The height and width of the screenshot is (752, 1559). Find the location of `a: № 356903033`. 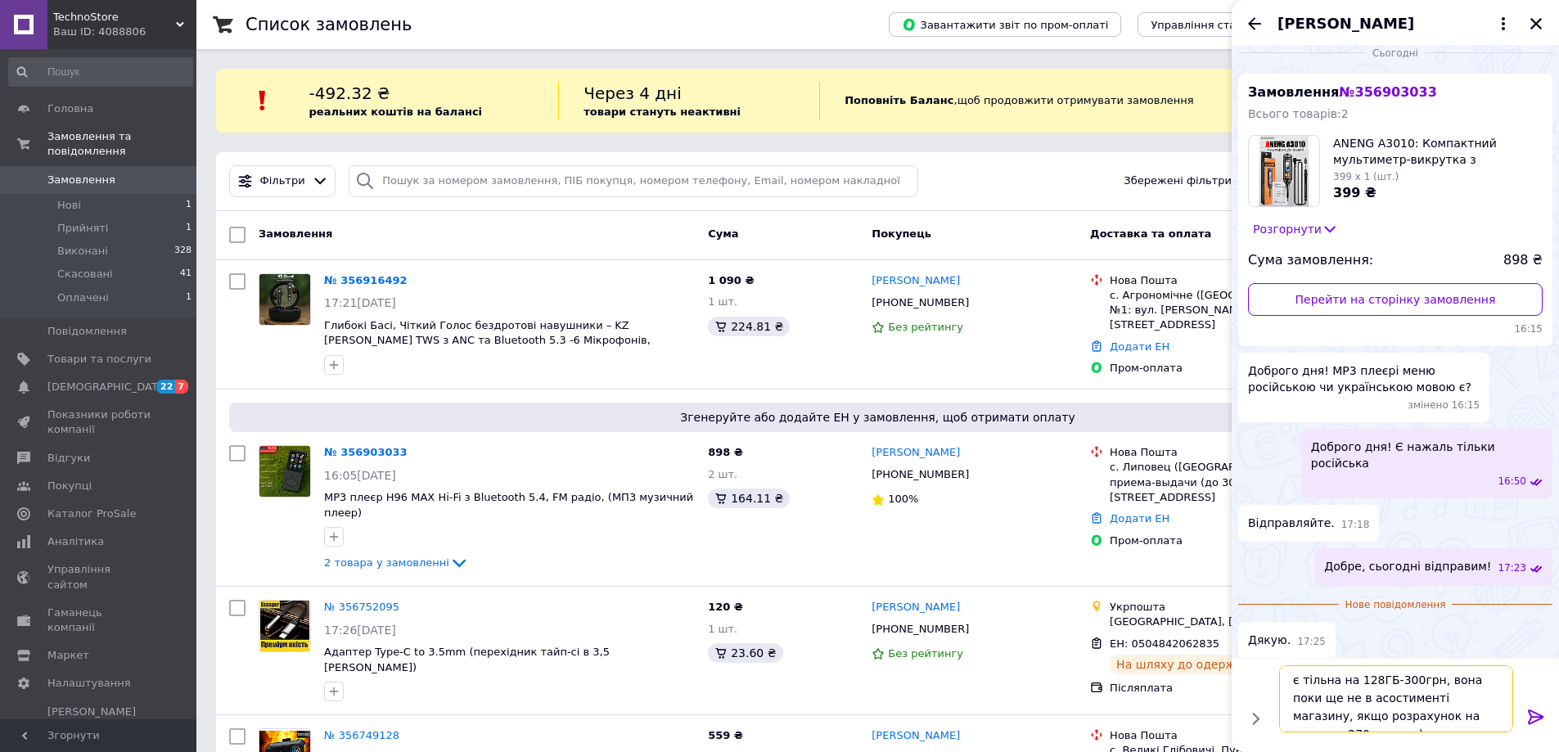

a: № 356903033 is located at coordinates (366, 452).